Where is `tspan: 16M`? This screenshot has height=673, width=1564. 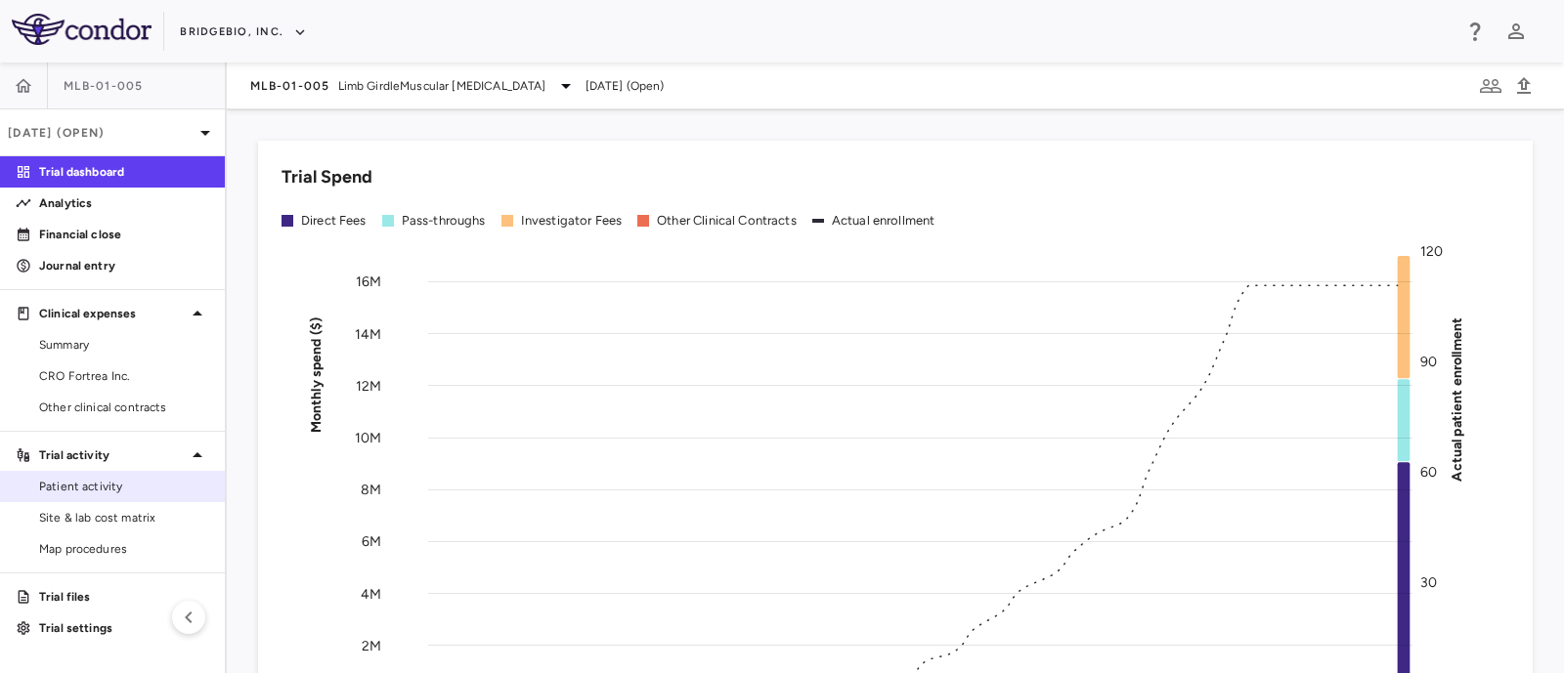
tspan: 16M is located at coordinates (368, 281).